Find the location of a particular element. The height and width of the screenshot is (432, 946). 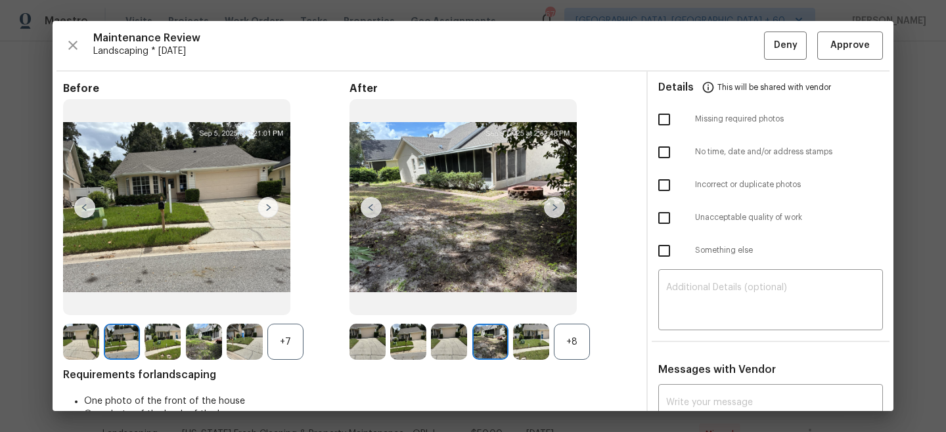

li: One photo of the back of the house is located at coordinates (360, 415).